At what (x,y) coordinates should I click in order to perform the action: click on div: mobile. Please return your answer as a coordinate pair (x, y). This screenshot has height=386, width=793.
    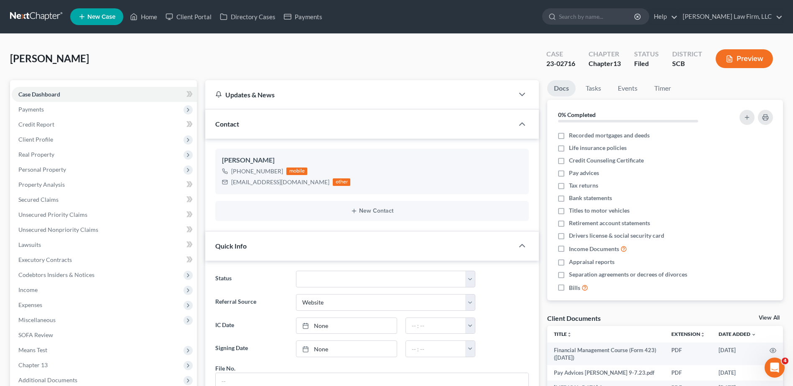
    Looking at the image, I should click on (297, 171).